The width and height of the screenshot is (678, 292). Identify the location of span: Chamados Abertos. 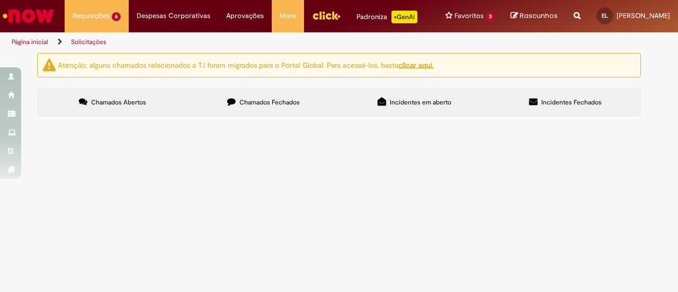
(119, 102).